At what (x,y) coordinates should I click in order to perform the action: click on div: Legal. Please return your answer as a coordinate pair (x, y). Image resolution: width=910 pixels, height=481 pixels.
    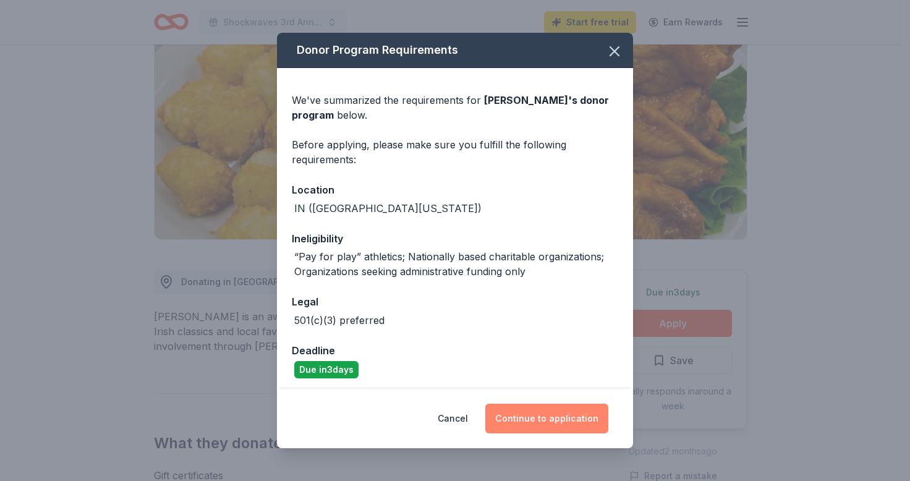
    Looking at the image, I should click on (455, 302).